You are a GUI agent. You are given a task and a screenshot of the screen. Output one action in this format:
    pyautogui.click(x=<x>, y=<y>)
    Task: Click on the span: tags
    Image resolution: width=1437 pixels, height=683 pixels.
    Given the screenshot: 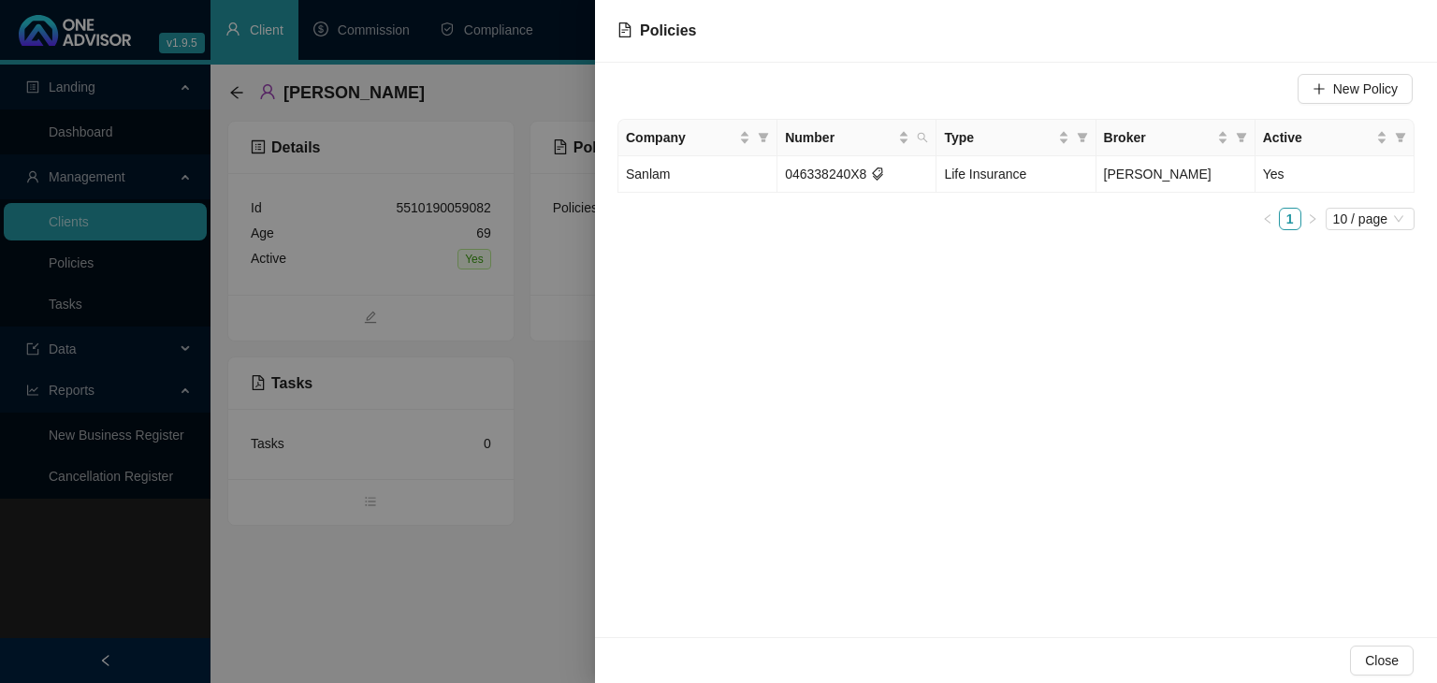 What is the action you would take?
    pyautogui.click(x=877, y=174)
    